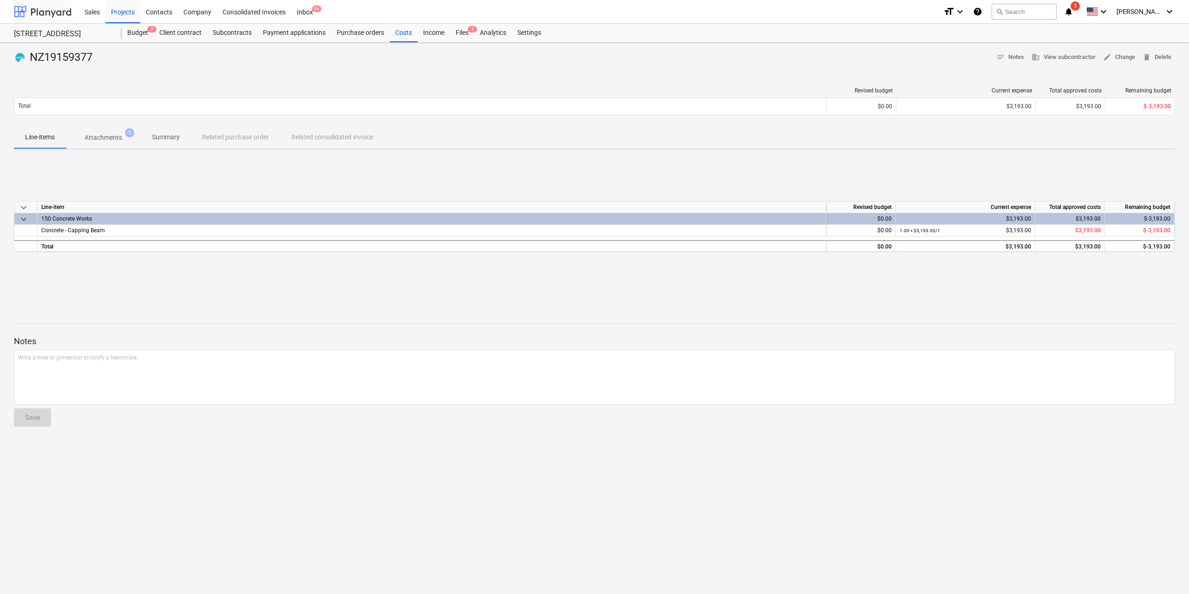 Image resolution: width=1189 pixels, height=594 pixels. Describe the element at coordinates (999, 12) in the screenshot. I see `span: search` at that location.